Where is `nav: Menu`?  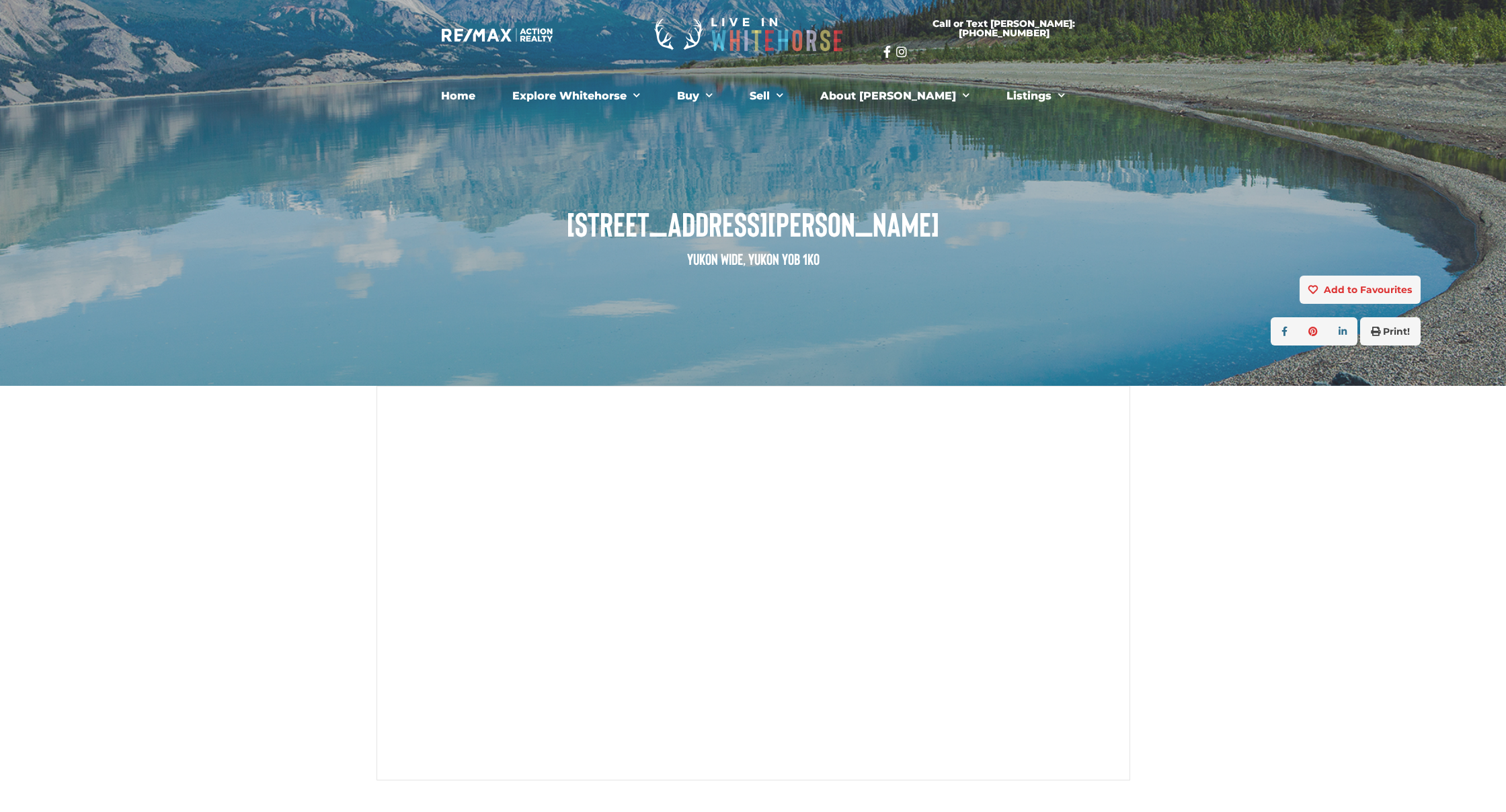 nav: Menu is located at coordinates (753, 96).